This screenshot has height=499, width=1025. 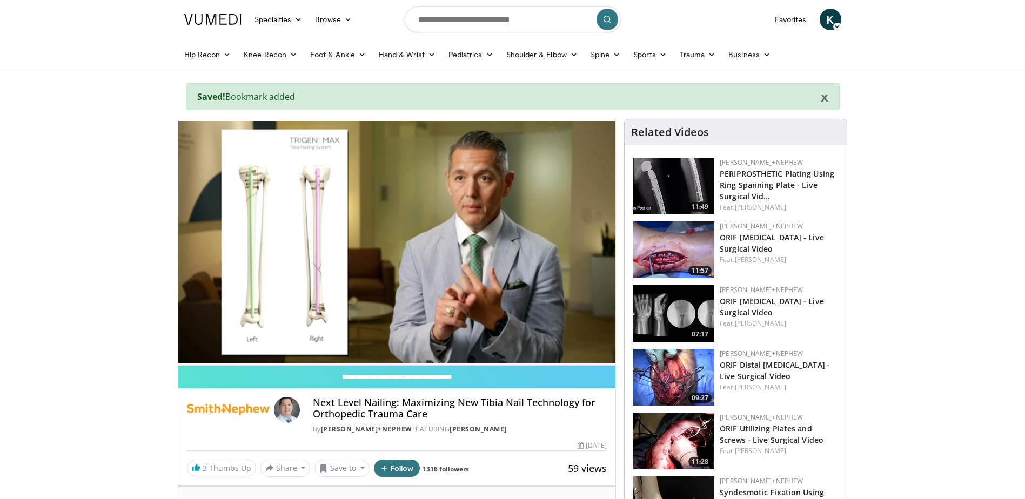 I want to click on video-js: Video Player, so click(x=397, y=243).